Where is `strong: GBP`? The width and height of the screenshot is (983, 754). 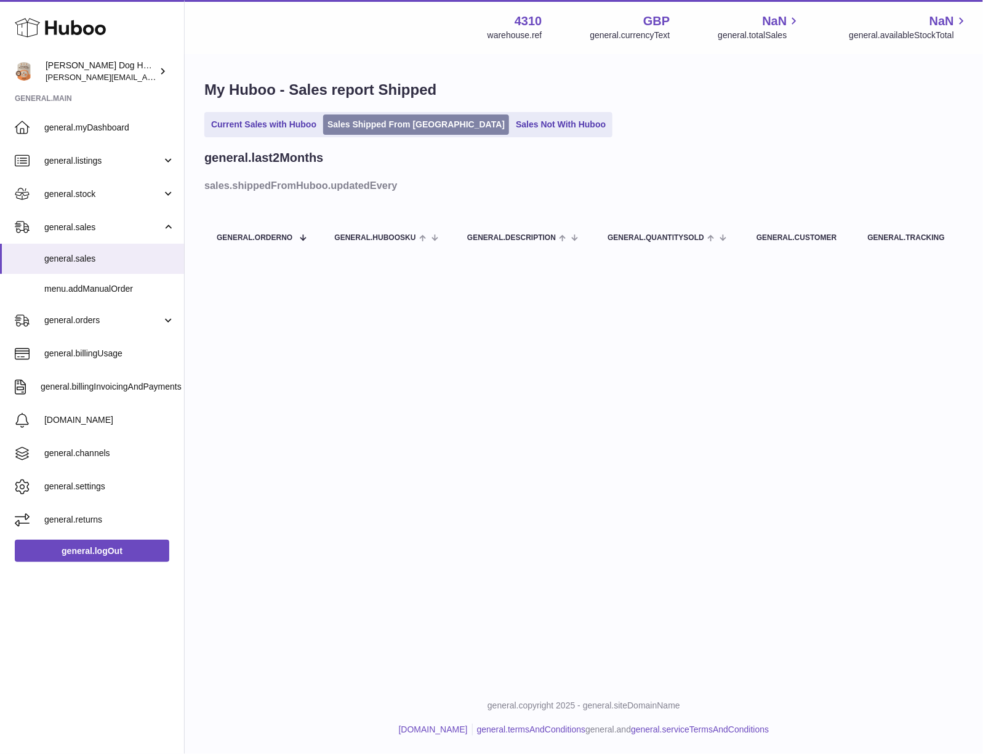 strong: GBP is located at coordinates (656, 21).